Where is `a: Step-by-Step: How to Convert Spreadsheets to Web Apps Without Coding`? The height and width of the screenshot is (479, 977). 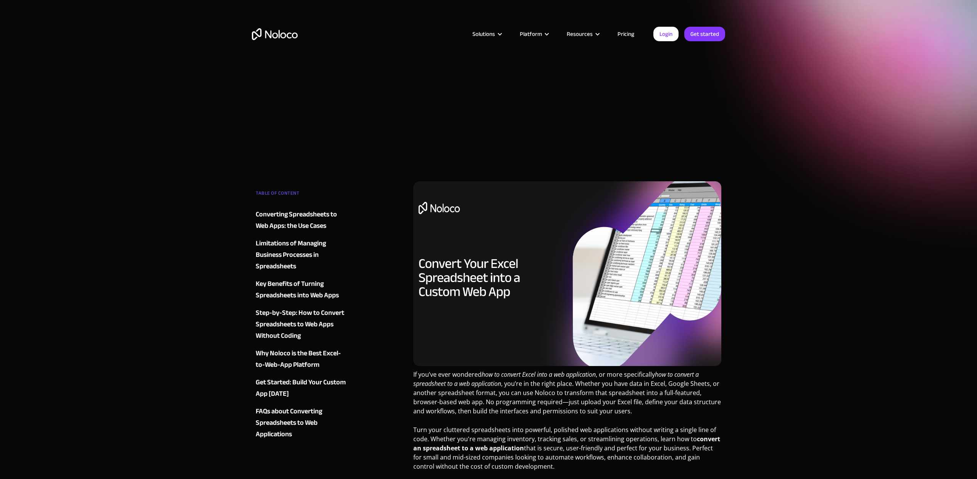 a: Step-by-Step: How to Convert Spreadsheets to Web Apps Without Coding is located at coordinates (302, 324).